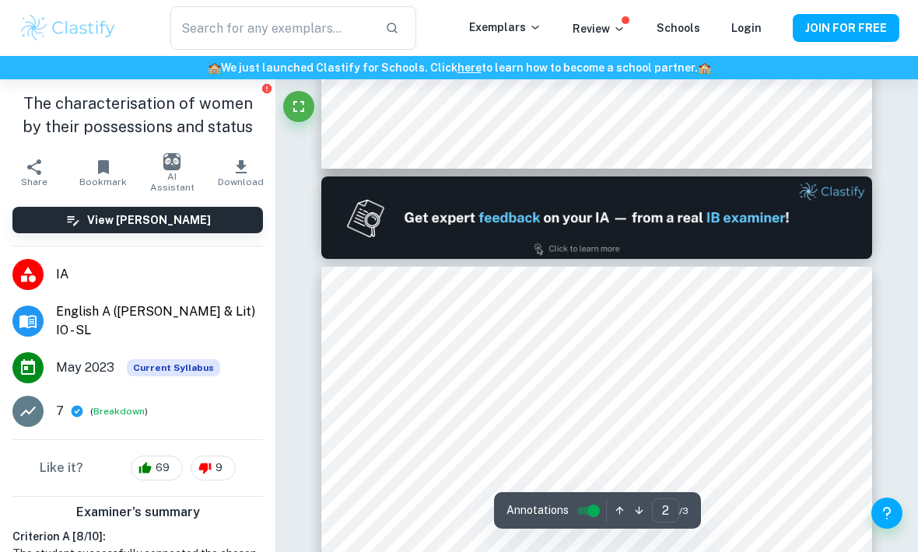  I want to click on span: May 2023, so click(85, 368).